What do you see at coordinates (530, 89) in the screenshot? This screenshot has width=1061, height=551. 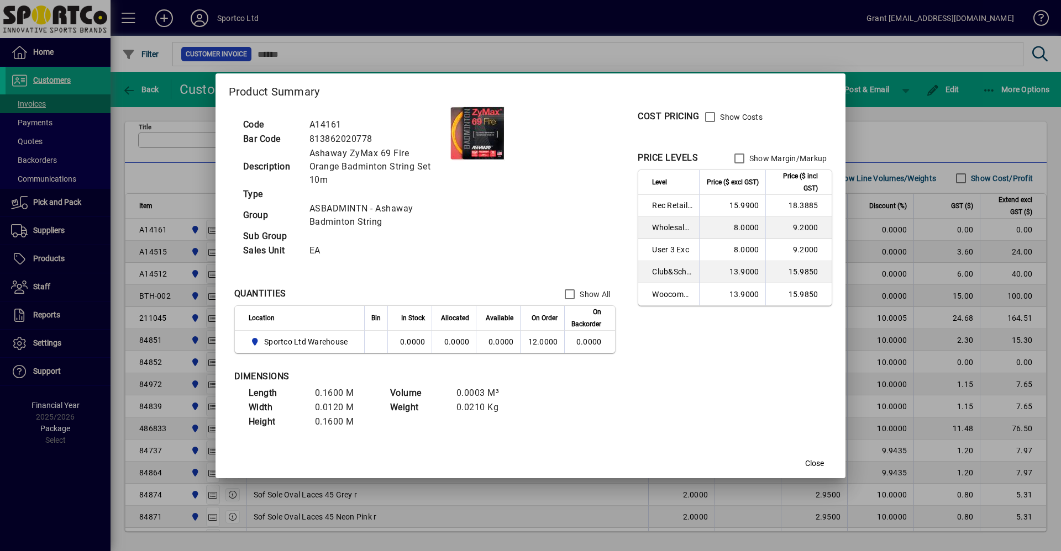 I see `h2: Product Summary` at bounding box center [530, 89].